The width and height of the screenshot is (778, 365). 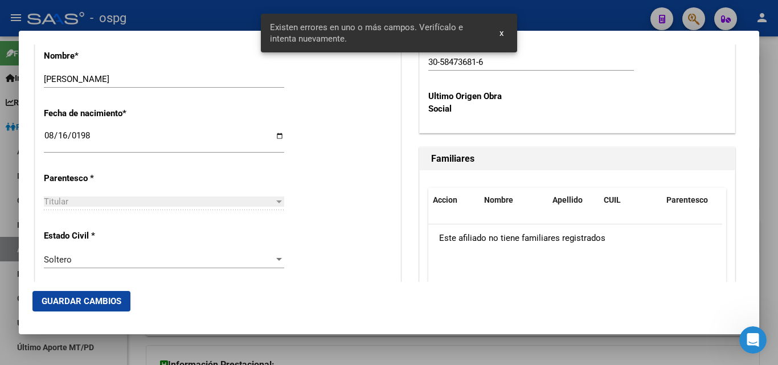 What do you see at coordinates (573, 200) in the screenshot?
I see `datatable-header-cell: Apellido` at bounding box center [573, 200].